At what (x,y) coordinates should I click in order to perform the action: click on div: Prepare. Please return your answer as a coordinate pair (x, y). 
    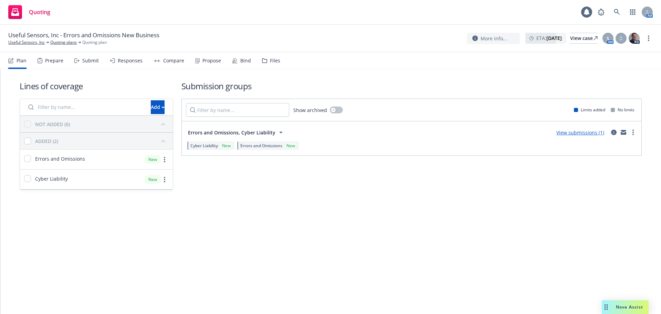
    Looking at the image, I should click on (54, 61).